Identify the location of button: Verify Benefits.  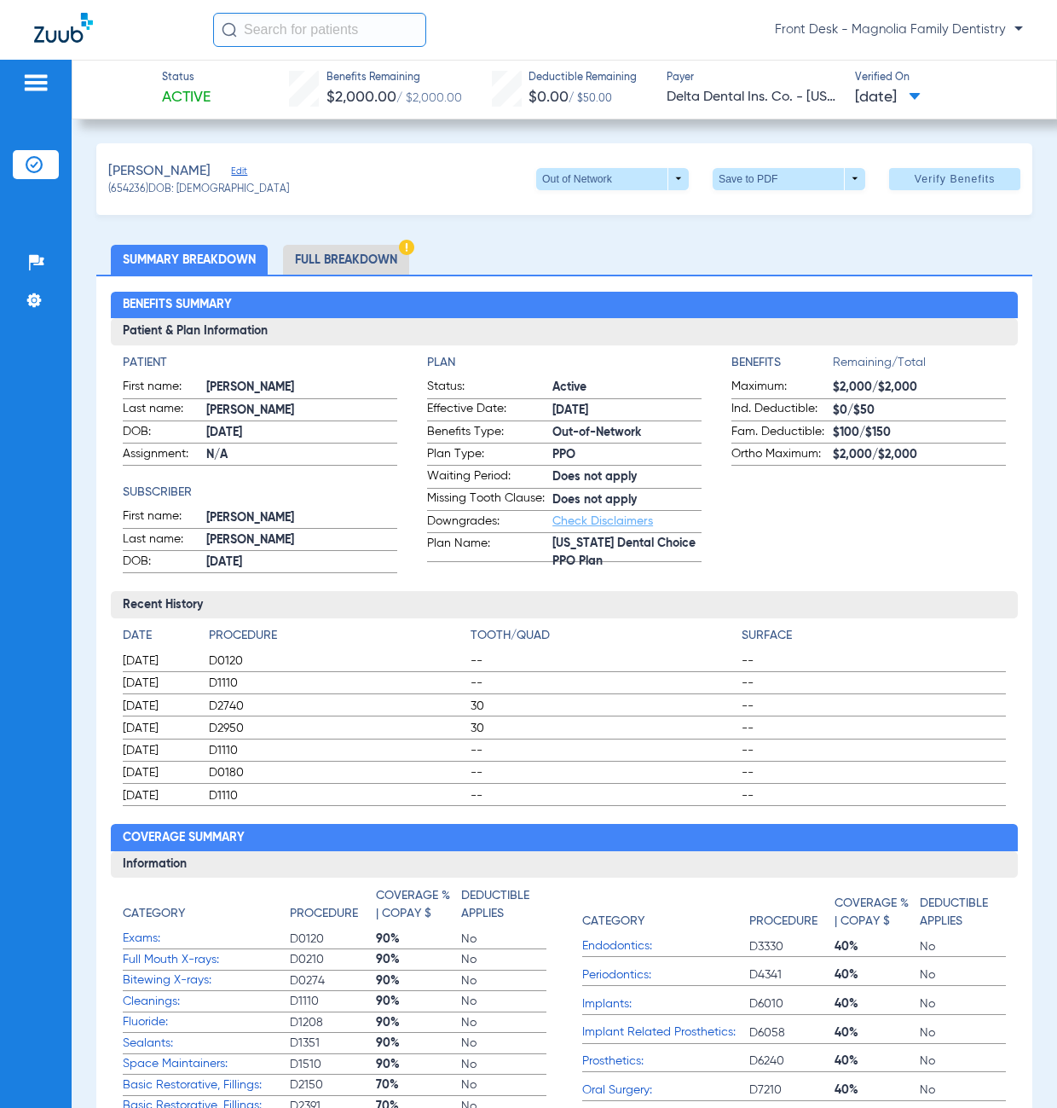
(955, 179).